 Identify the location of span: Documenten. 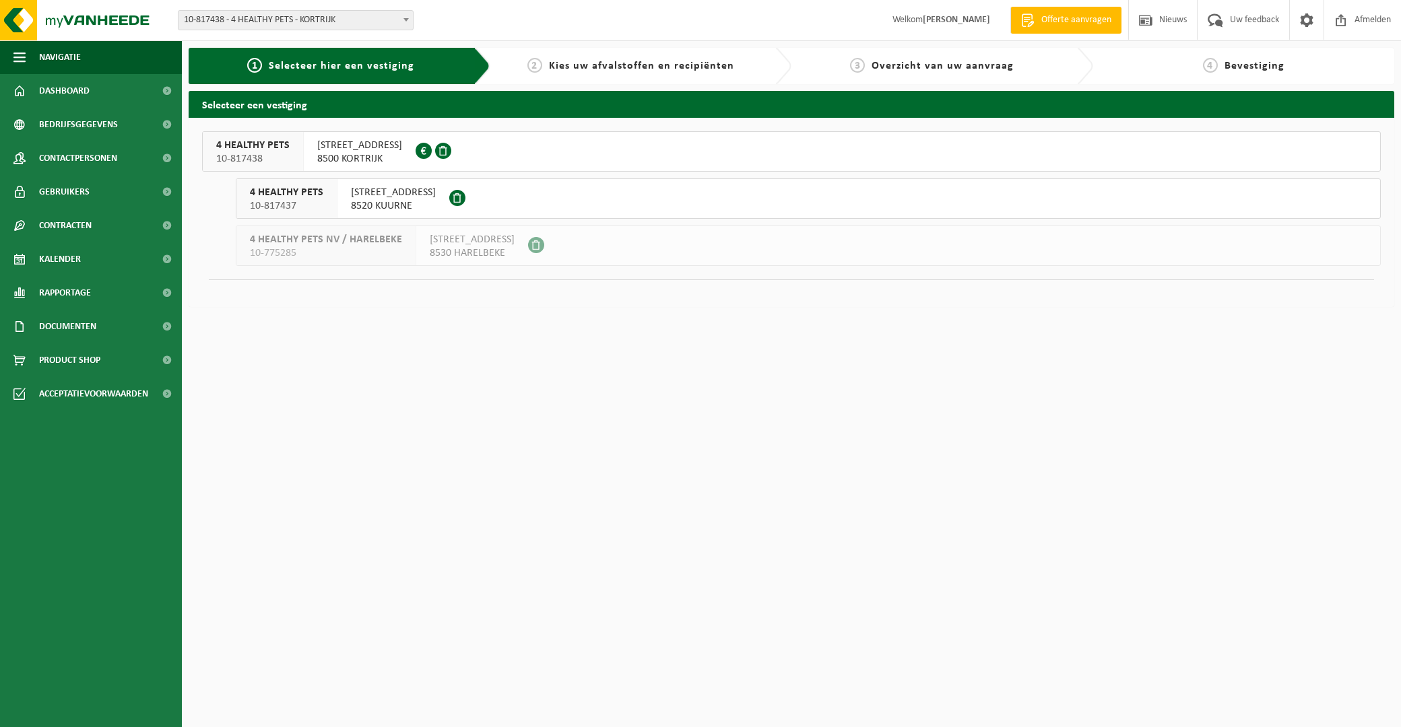
(67, 327).